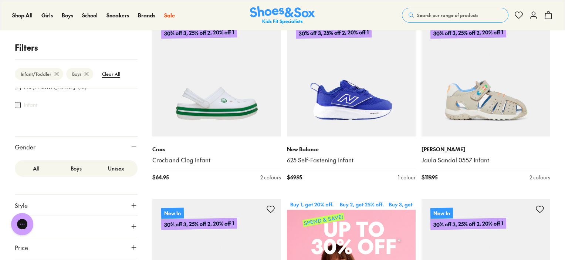 Image resolution: width=565 pixels, height=260 pixels. Describe the element at coordinates (351, 160) in the screenshot. I see `a: 625 Self-Fastening Infant` at that location.